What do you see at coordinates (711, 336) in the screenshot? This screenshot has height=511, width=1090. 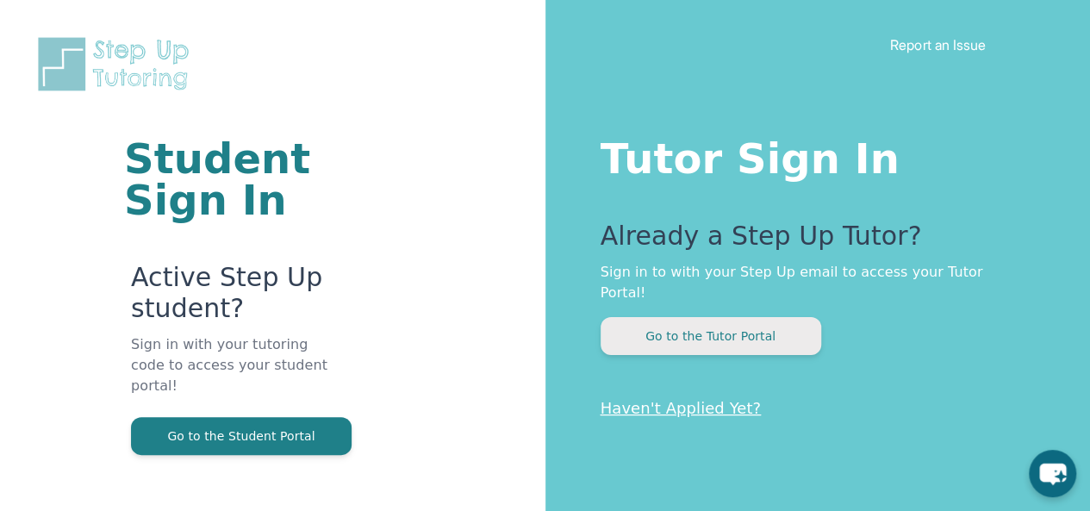 I see `button: Go to the Tutor Portal` at bounding box center [711, 336].